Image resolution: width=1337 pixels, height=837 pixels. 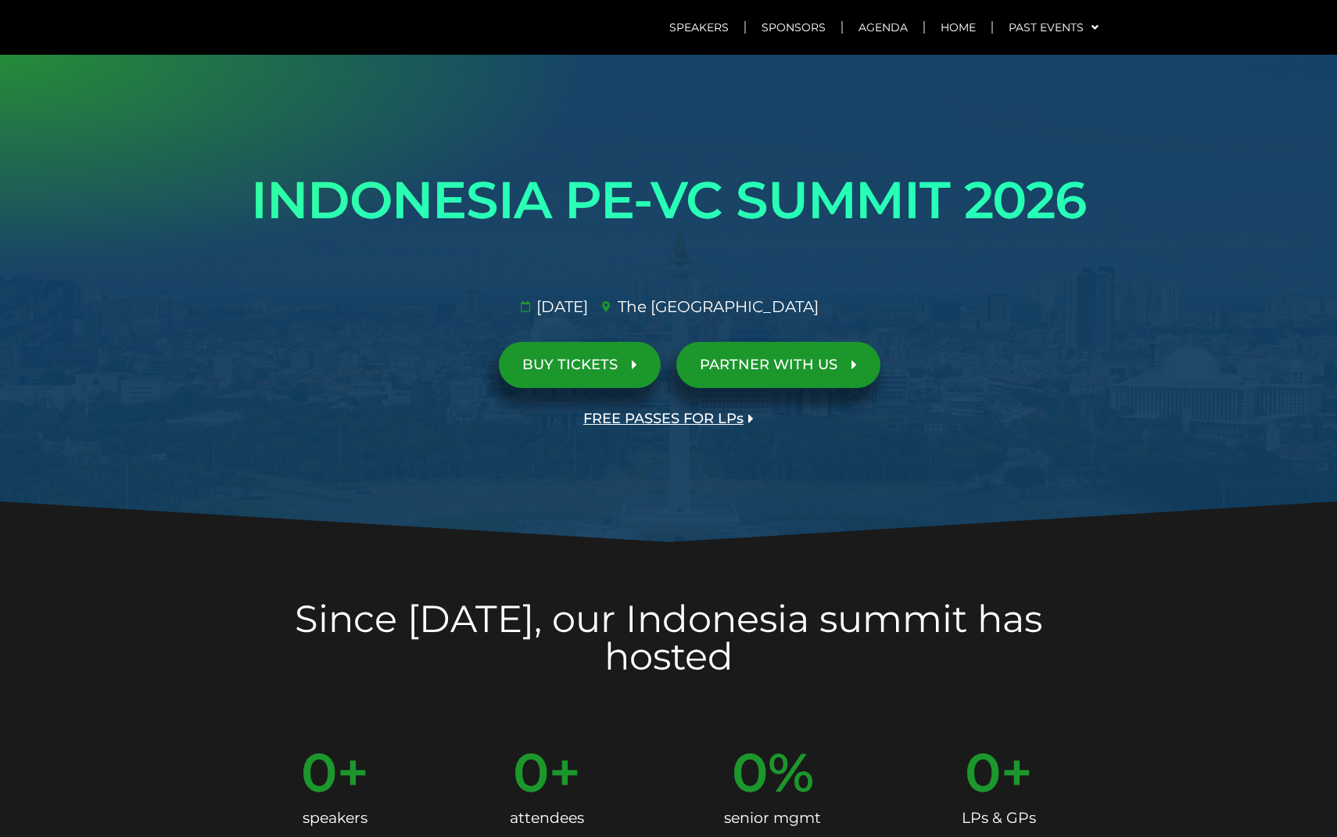 What do you see at coordinates (769, 364) in the screenshot?
I see `span: PARTNER WITH US` at bounding box center [769, 364].